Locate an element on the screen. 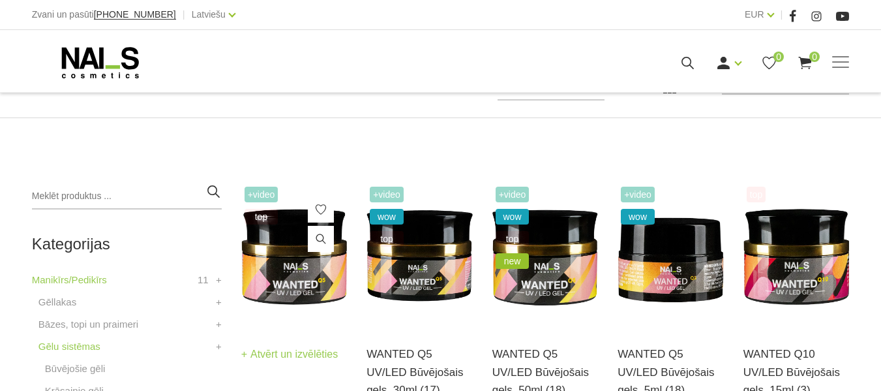 Image resolution: width=881 pixels, height=391 pixels. a: Atvērt un izvēlēties is located at coordinates (290, 354).